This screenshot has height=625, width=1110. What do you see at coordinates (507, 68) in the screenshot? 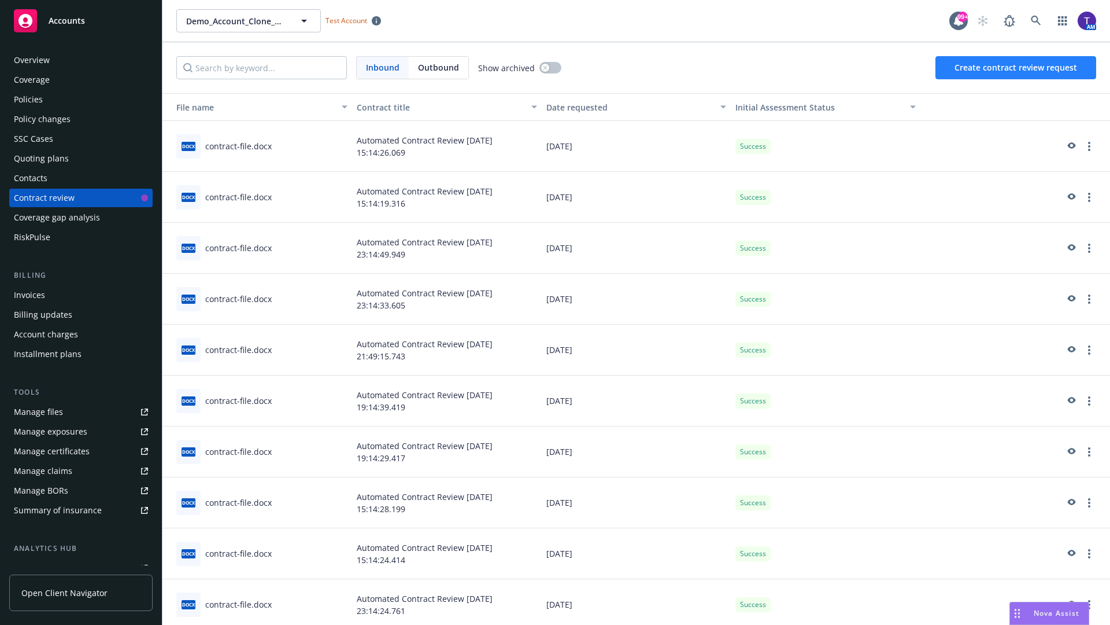
I see `span: Show archived` at bounding box center [507, 68].